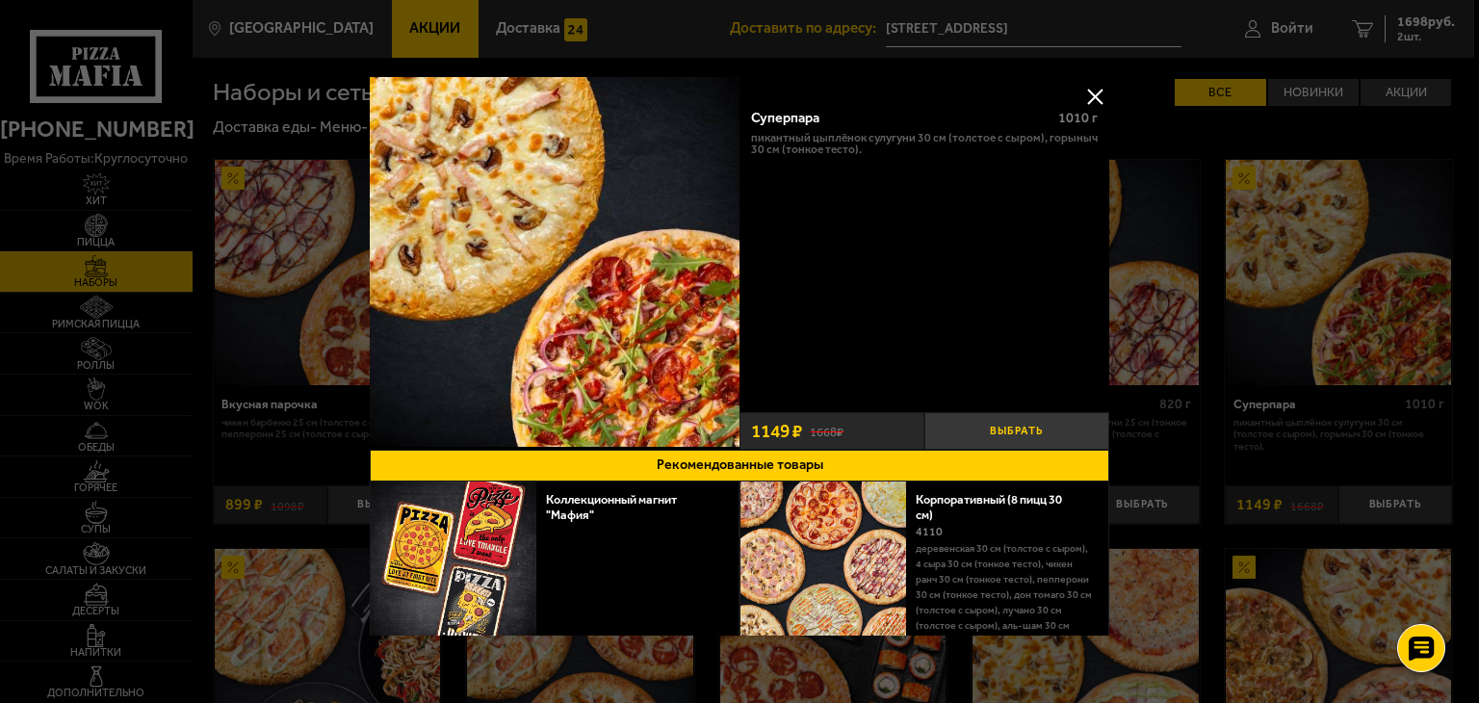 The width and height of the screenshot is (1479, 703). Describe the element at coordinates (1017, 430) in the screenshot. I see `button: Выбрать` at that location.